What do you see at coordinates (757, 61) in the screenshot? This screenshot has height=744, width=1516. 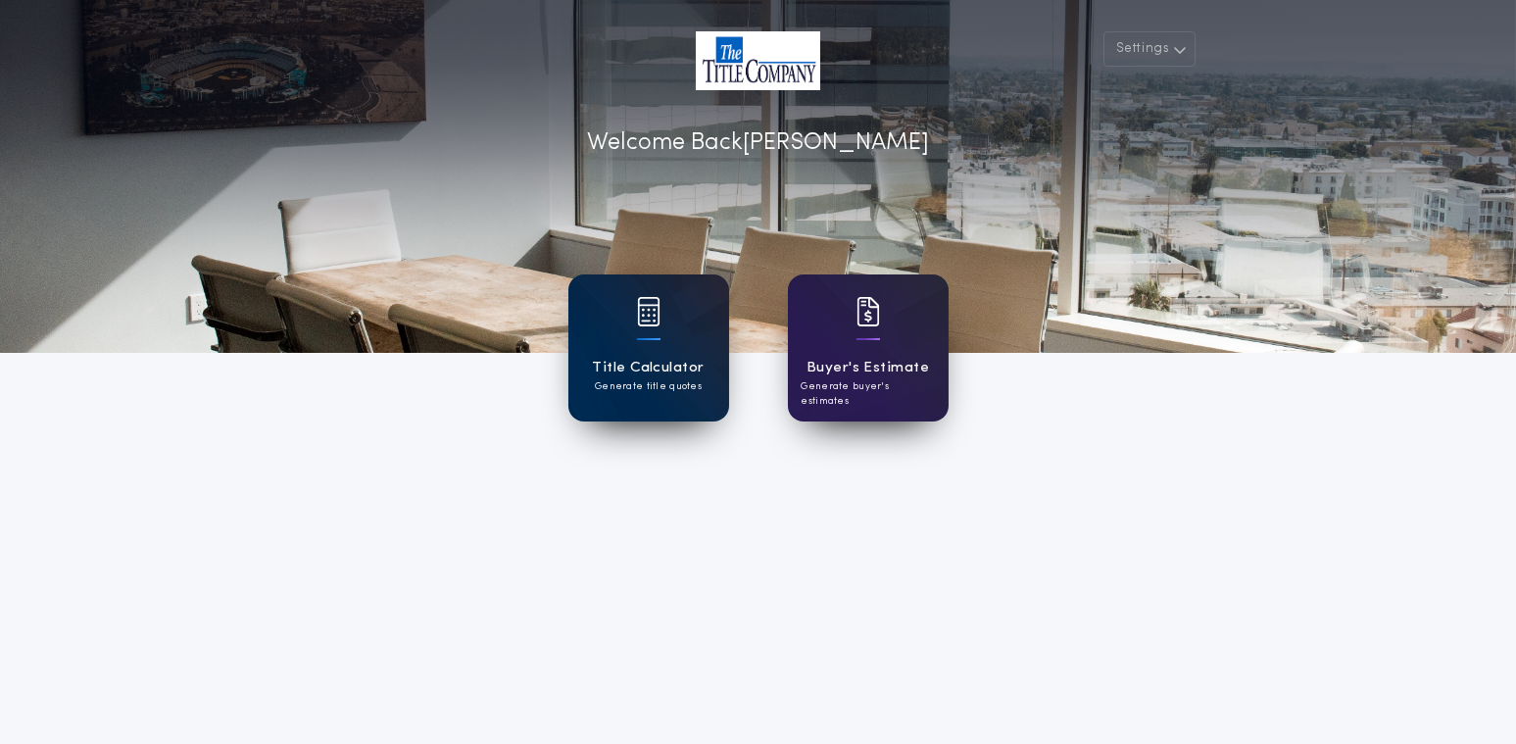 I see `img: account-logo` at bounding box center [757, 61].